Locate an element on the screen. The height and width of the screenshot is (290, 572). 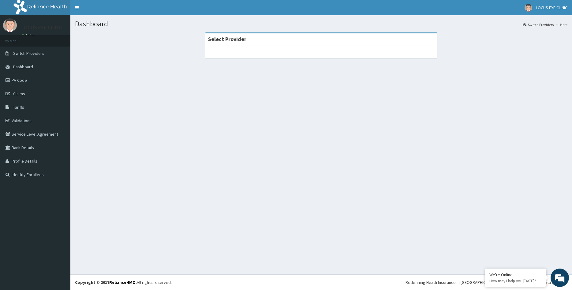
li: Here is located at coordinates (561, 24).